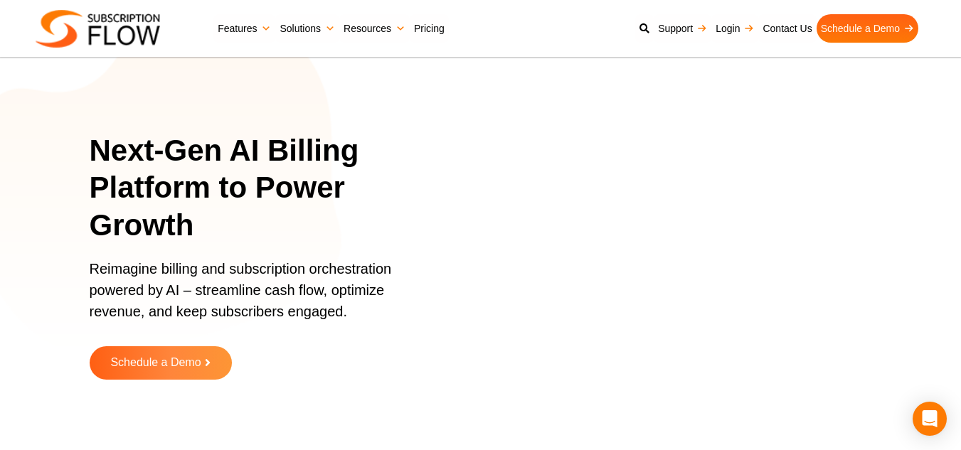  What do you see at coordinates (267, 189) in the screenshot?
I see `h1: Next-Gen AI Billing Platform to Power Growth` at bounding box center [267, 189].